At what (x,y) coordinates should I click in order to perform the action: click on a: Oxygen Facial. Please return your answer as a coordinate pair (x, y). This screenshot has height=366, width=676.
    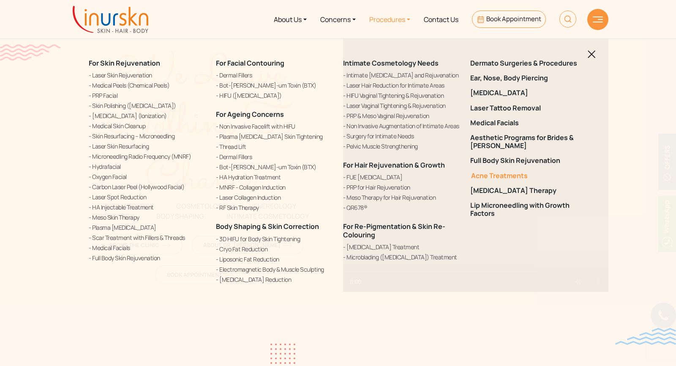
    Looking at the image, I should click on (147, 176).